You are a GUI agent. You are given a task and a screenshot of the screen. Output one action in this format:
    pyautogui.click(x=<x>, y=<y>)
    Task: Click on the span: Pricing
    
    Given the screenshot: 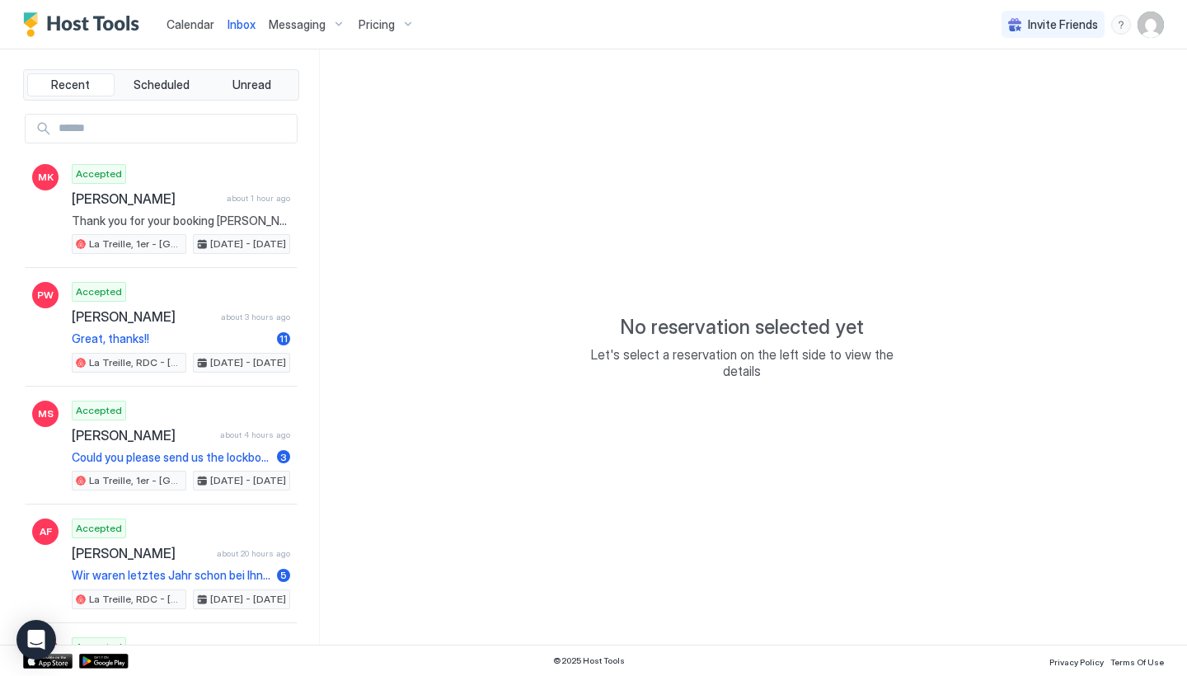 What is the action you would take?
    pyautogui.click(x=377, y=25)
    